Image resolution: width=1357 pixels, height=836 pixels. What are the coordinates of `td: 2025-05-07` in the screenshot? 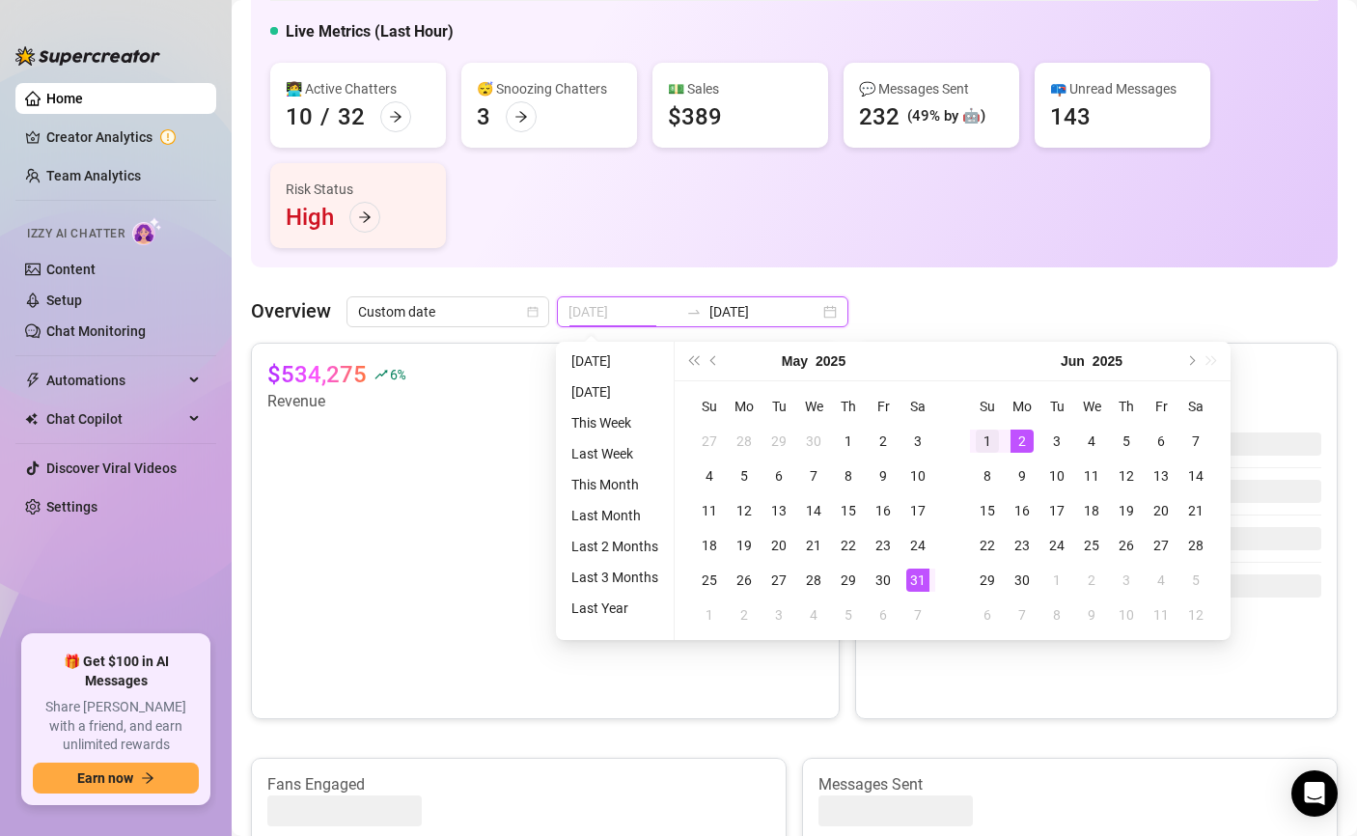 It's located at (813, 476).